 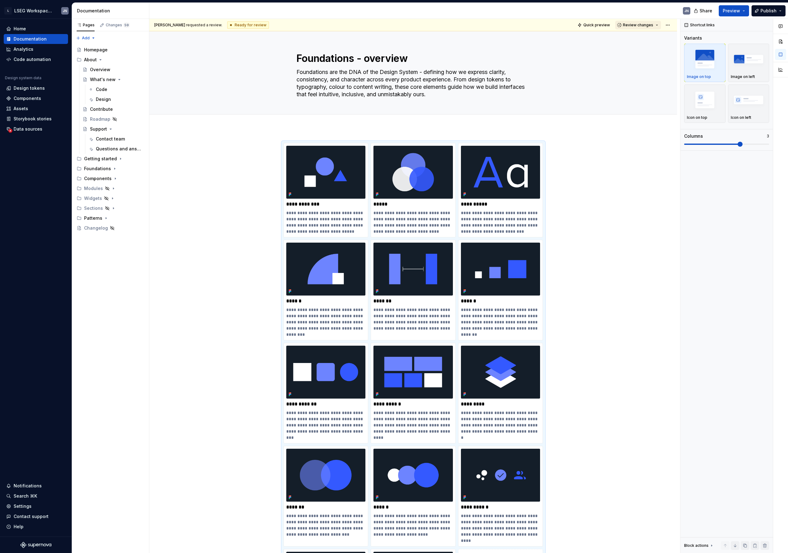 I want to click on span: Publish, so click(x=769, y=11).